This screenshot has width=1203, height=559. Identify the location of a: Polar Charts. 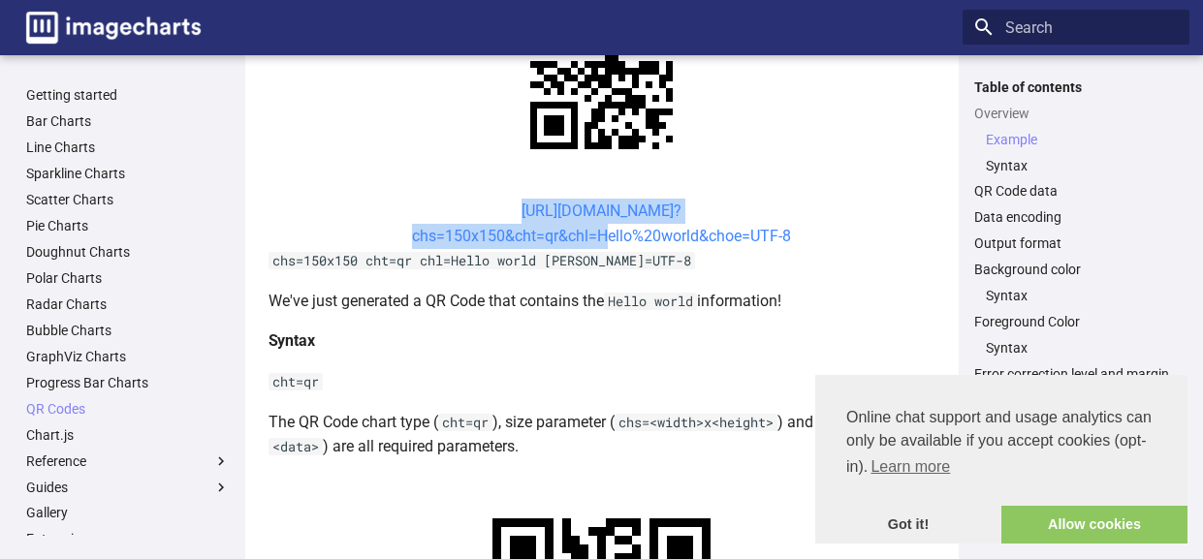
(128, 278).